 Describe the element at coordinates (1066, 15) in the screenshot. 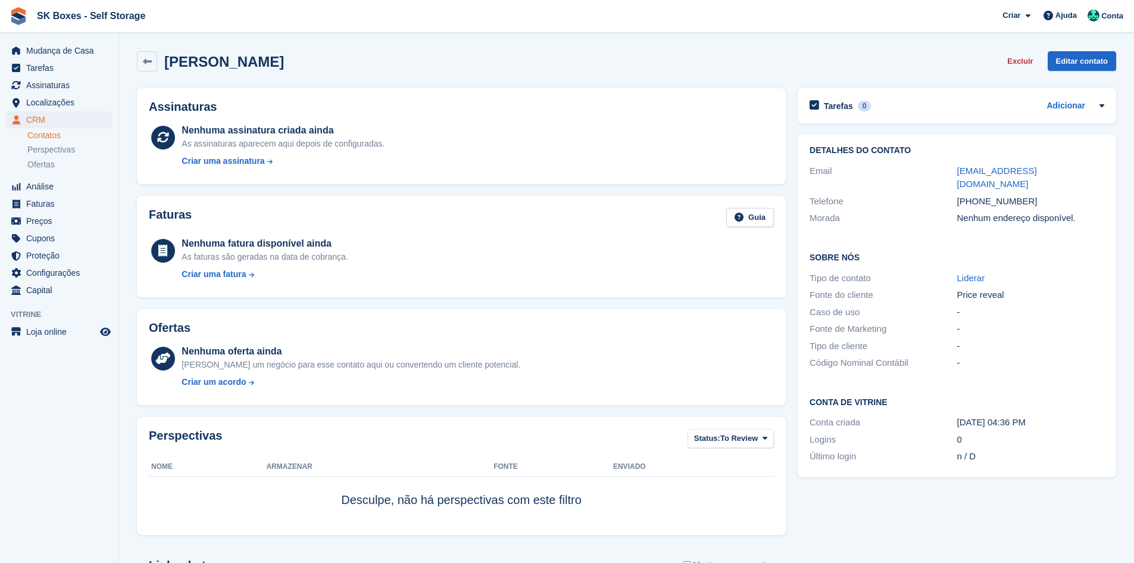

I see `span: Ajuda` at that location.